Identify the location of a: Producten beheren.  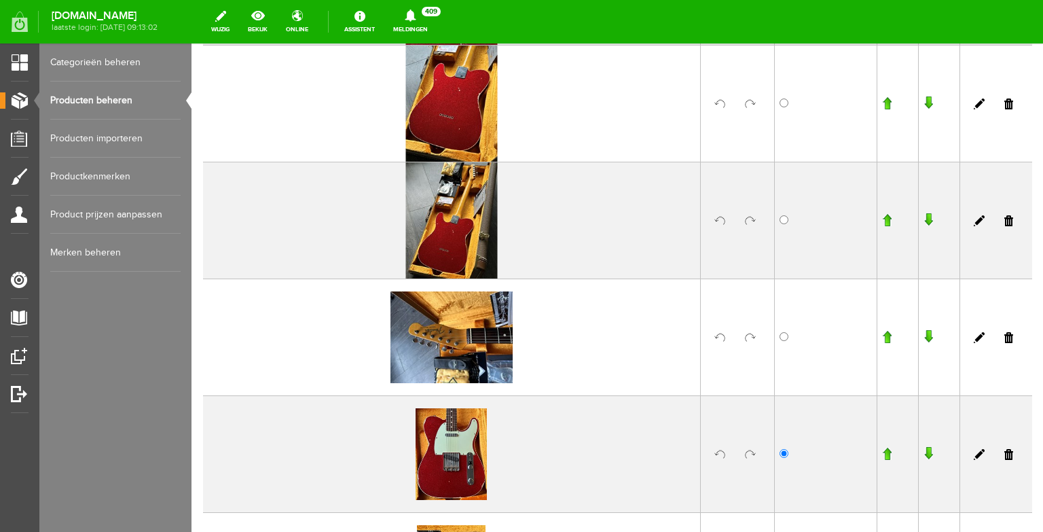
(115, 101).